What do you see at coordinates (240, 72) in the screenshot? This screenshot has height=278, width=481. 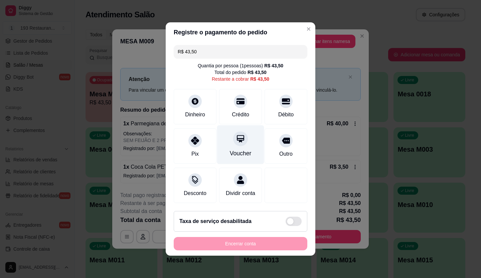 I see `div: Total do pedido` at bounding box center [240, 72].